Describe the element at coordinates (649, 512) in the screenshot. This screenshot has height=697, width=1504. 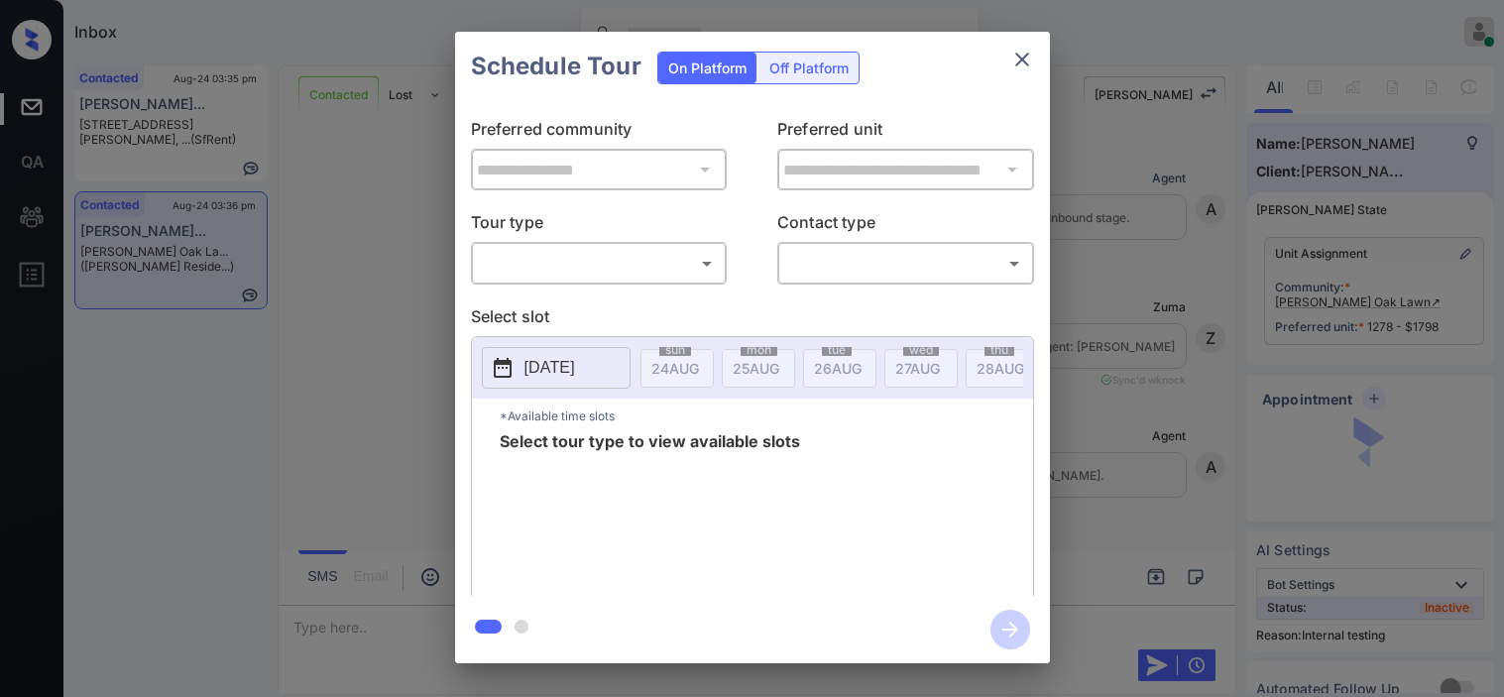
I see `span: Select tour type to view available slots` at that location.